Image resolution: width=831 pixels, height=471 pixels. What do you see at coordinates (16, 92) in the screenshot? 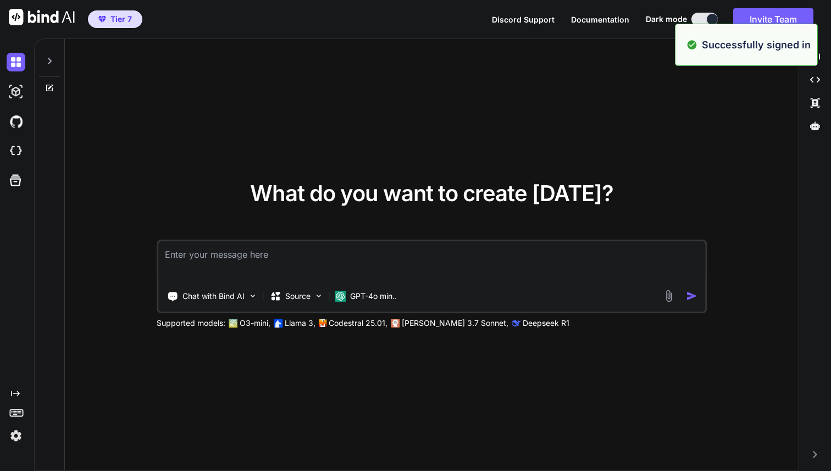
I see `img: darkAi-studio` at bounding box center [16, 92].